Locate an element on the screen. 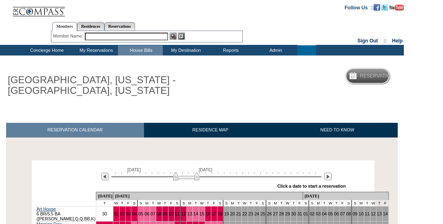 The width and height of the screenshot is (443, 224). a: RESERVATION CALENDAR is located at coordinates (75, 130).